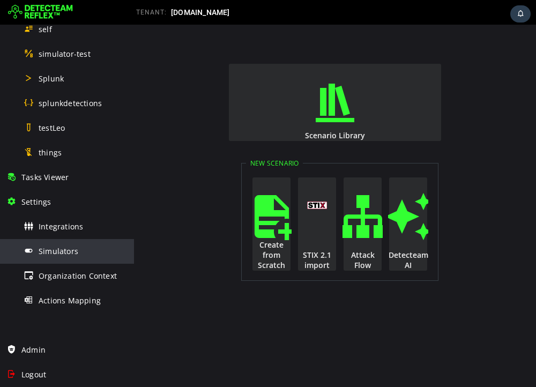 This screenshot has width=536, height=387. Describe the element at coordinates (228, 235) in the screenshot. I see `div: Attack Flow` at that location.